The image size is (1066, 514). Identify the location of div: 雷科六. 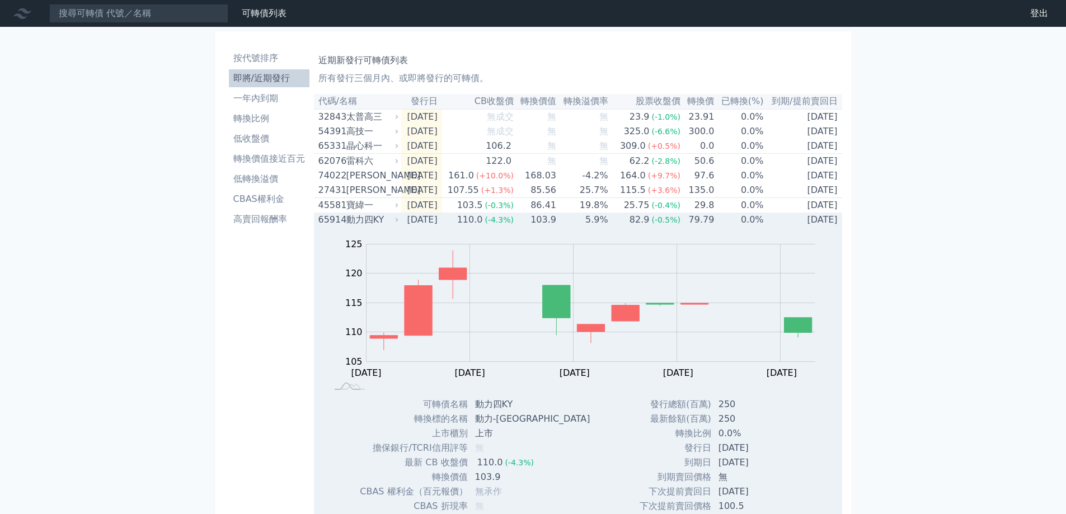
(371, 161).